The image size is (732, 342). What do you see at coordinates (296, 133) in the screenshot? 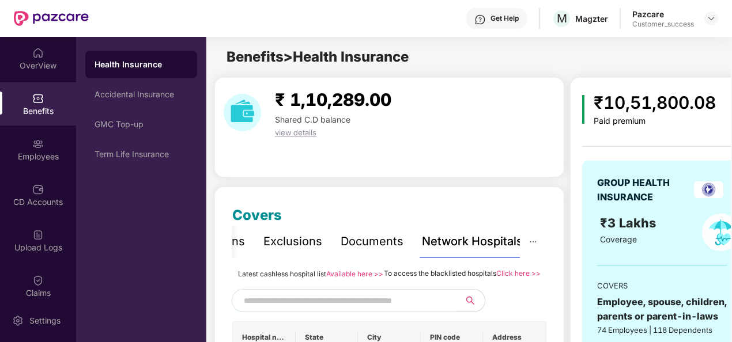
I see `span: view details` at bounding box center [296, 133].